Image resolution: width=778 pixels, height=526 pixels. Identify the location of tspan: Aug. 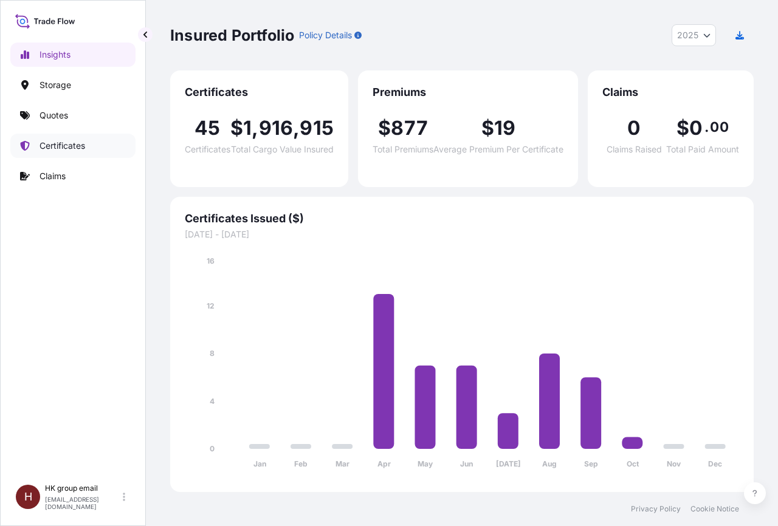
(549, 464).